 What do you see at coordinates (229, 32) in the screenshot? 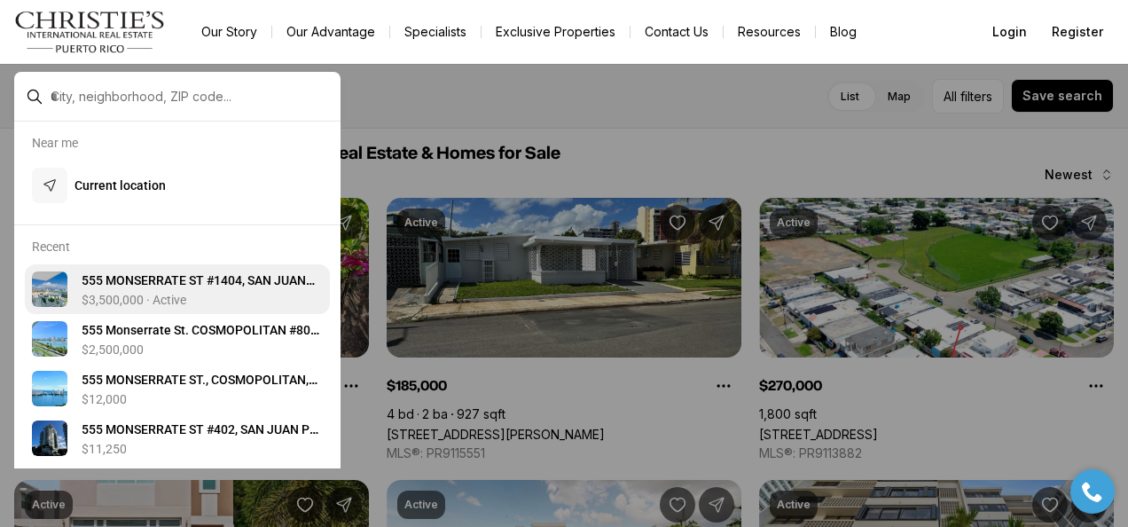
I see `a: Our Story` at bounding box center [229, 32].